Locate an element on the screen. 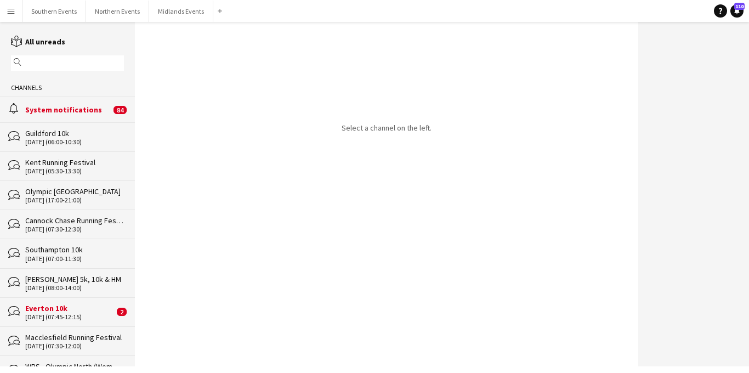 The width and height of the screenshot is (749, 373). div: Southampton 10k is located at coordinates (75, 250).